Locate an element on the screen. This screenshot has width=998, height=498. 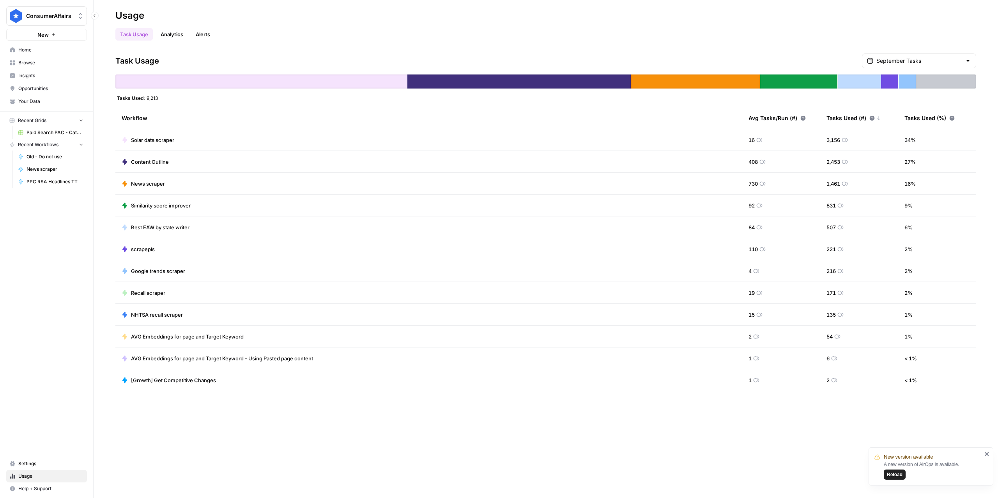
span: ConsumerAffairs is located at coordinates (50, 16).